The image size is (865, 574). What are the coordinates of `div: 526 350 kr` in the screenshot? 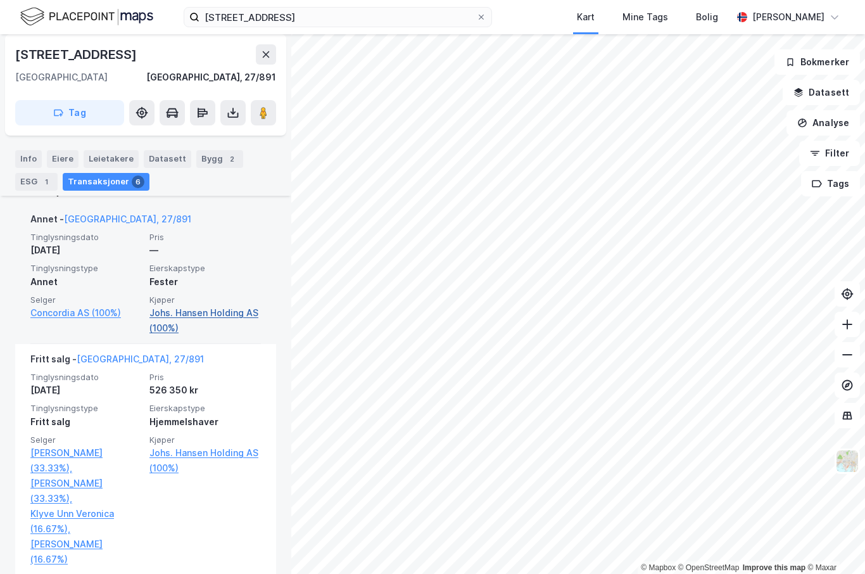 It's located at (205, 390).